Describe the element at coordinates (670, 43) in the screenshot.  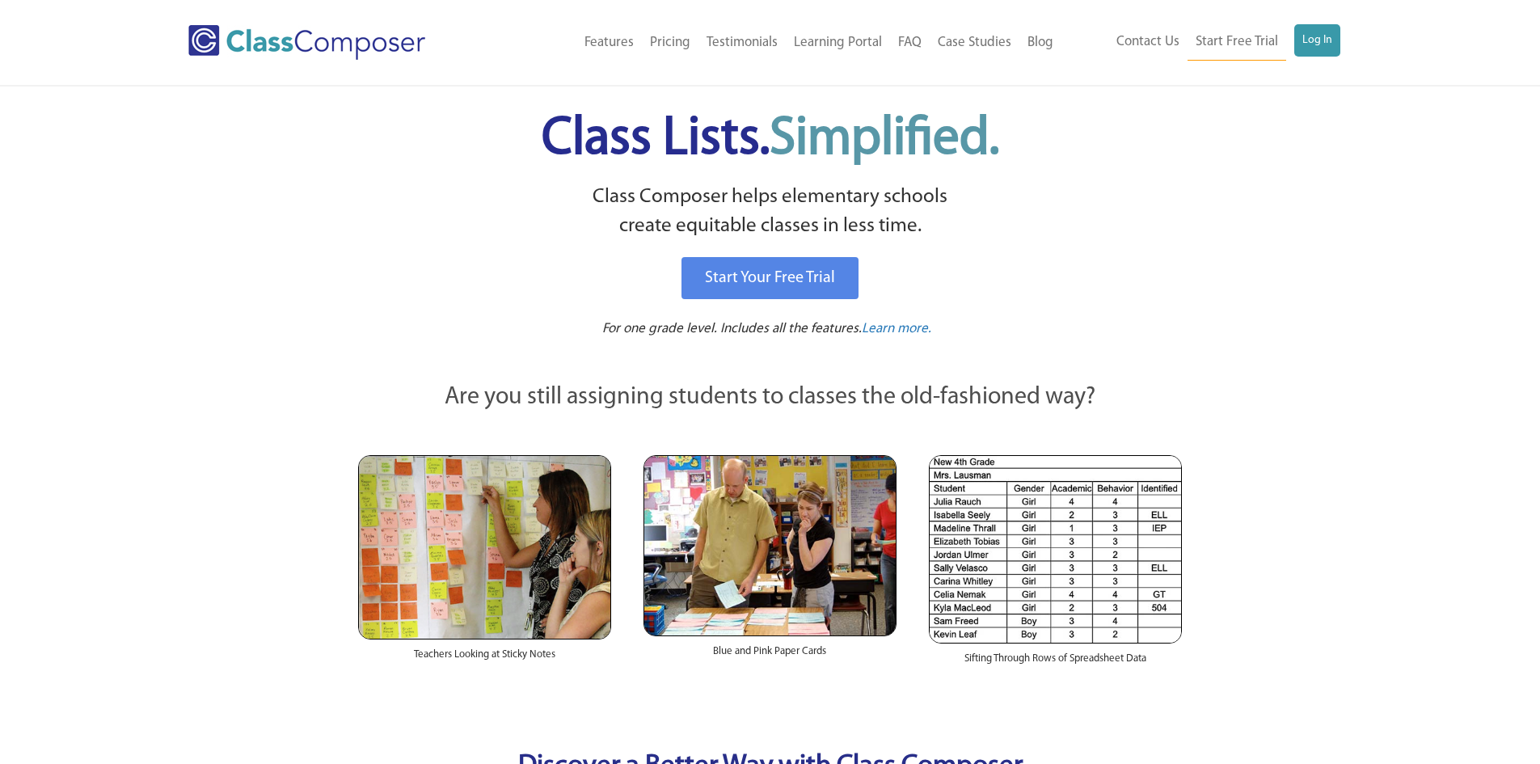
I see `a: Pricing` at that location.